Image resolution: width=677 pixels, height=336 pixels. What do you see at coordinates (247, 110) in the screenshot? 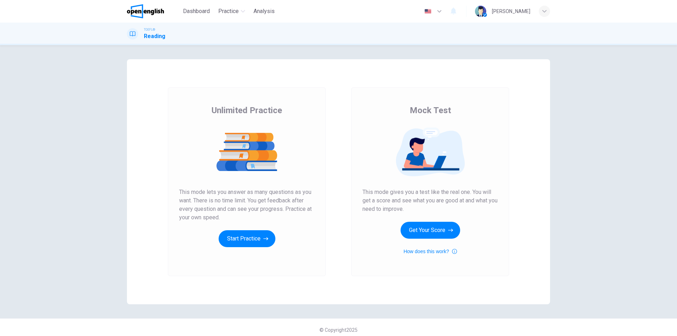
I see `span: Unlimited Practice` at bounding box center [247, 110].